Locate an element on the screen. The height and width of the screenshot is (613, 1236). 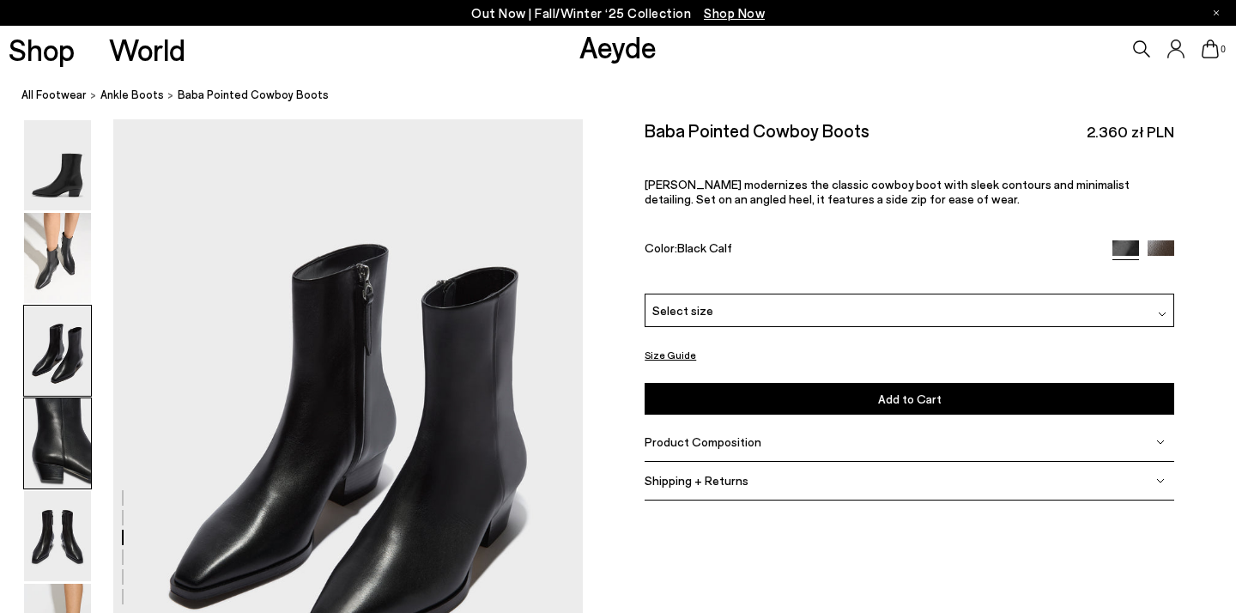
span: Baba Pointed Cowboy Boots is located at coordinates (253, 94).